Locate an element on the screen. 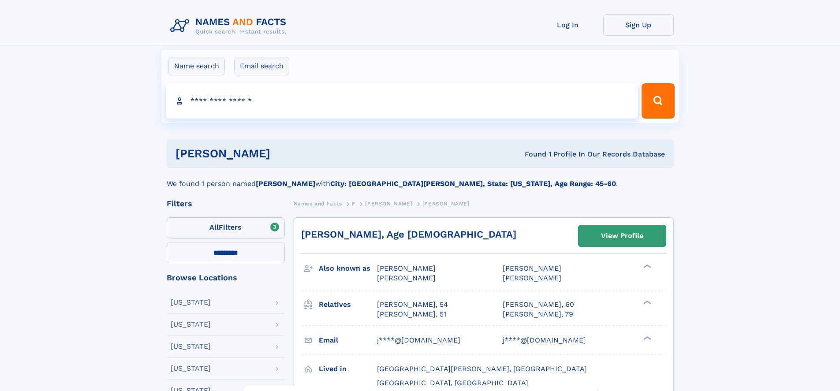 This screenshot has height=391, width=840. a: Names and Facts is located at coordinates (318, 203).